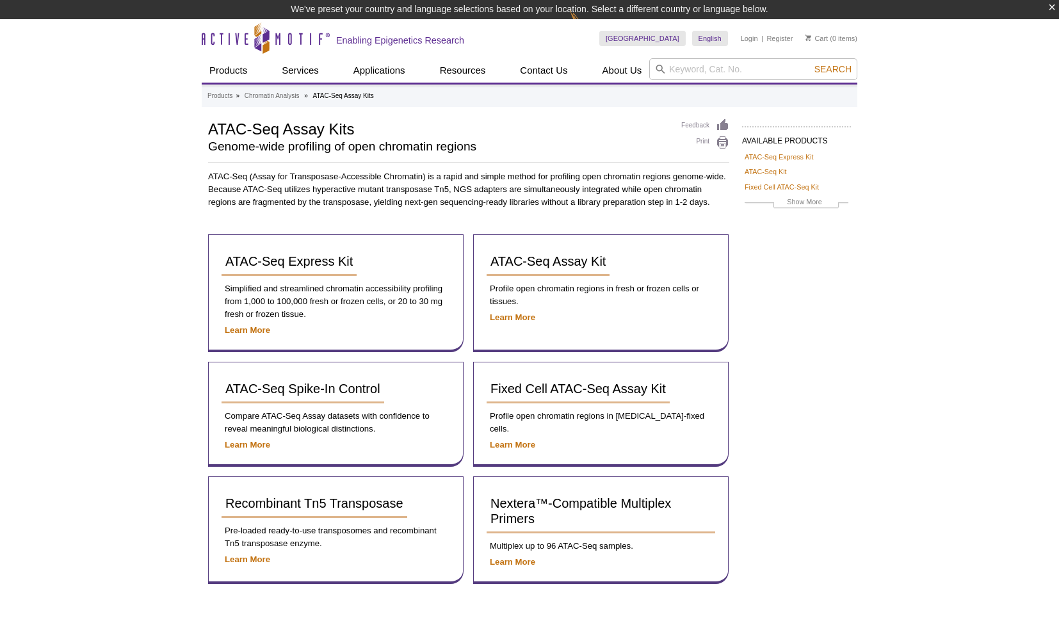 Image resolution: width=1059 pixels, height=623 pixels. What do you see at coordinates (438, 128) in the screenshot?
I see `h1: ATAC-Seq Assay Kits` at bounding box center [438, 128].